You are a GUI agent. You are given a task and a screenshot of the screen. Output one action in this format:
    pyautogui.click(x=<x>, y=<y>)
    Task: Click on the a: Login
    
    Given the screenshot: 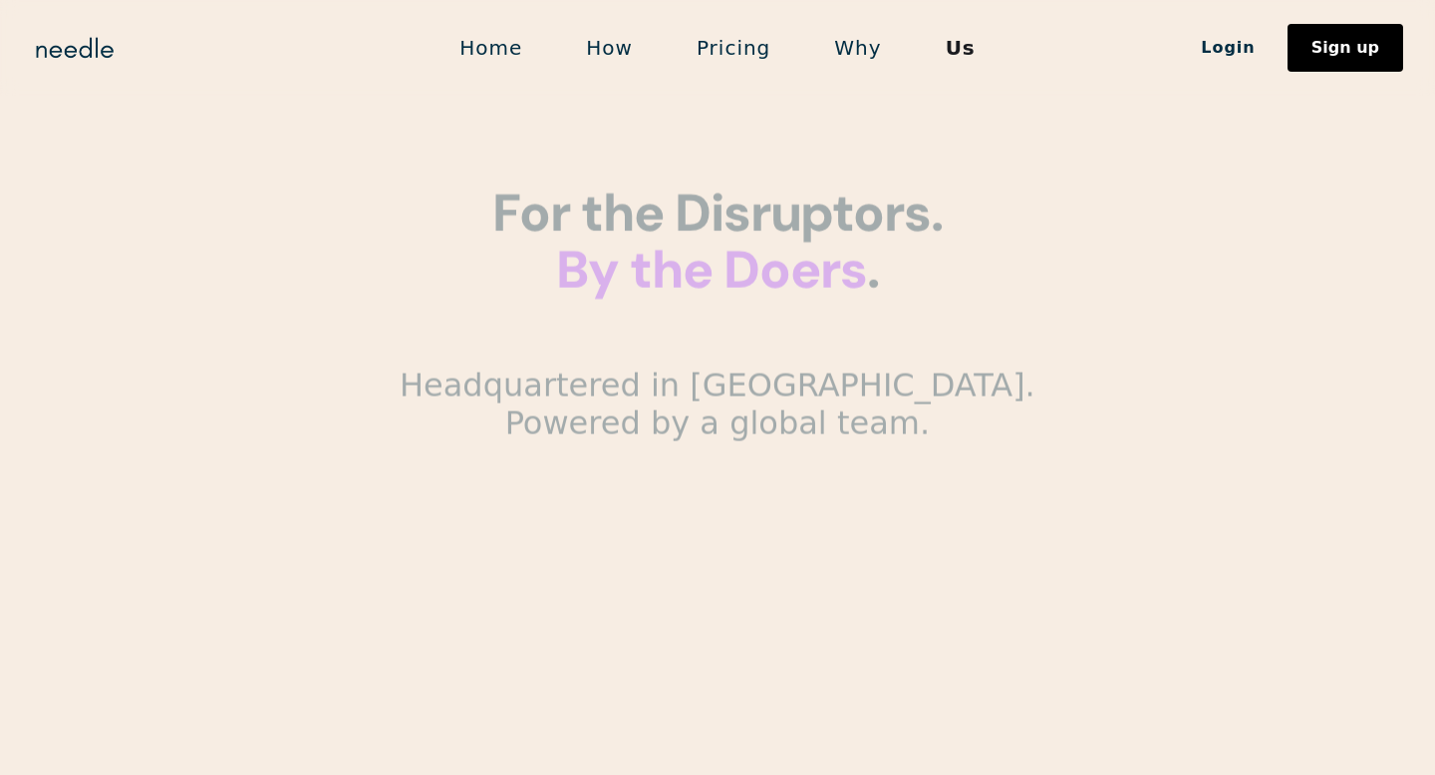 What is the action you would take?
    pyautogui.click(x=1228, y=48)
    